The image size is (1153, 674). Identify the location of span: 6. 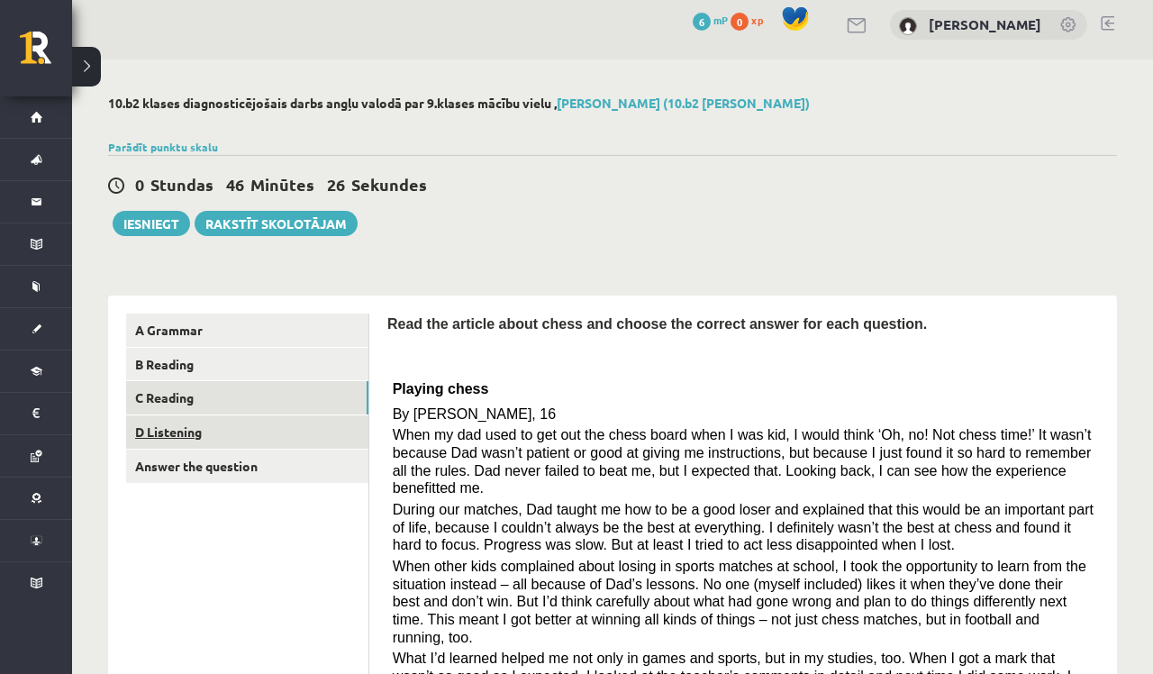
(702, 22).